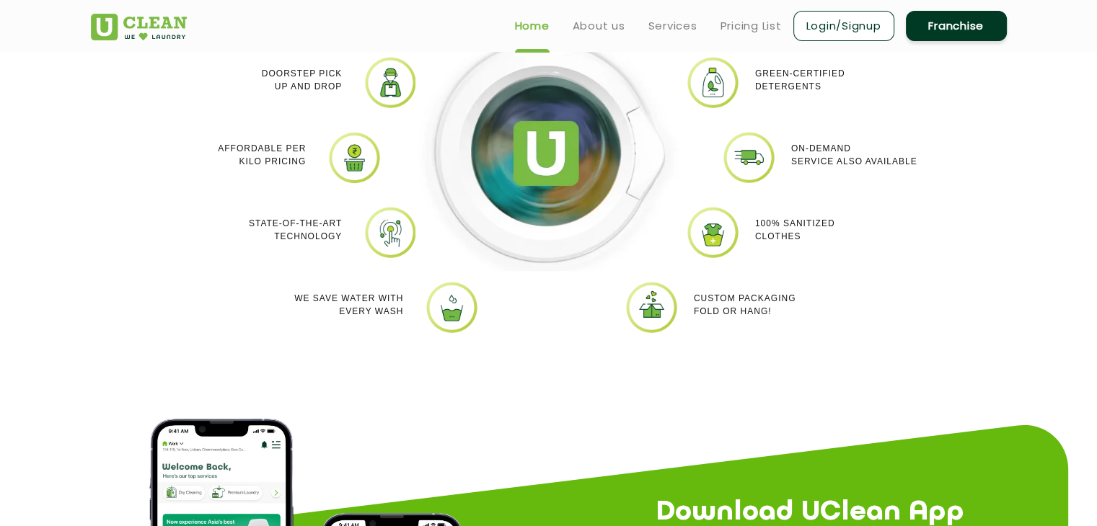 Image resolution: width=1097 pixels, height=526 pixels. What do you see at coordinates (745, 305) in the screenshot?
I see `p: Custom packaging Fold or Hang!` at bounding box center [745, 305].